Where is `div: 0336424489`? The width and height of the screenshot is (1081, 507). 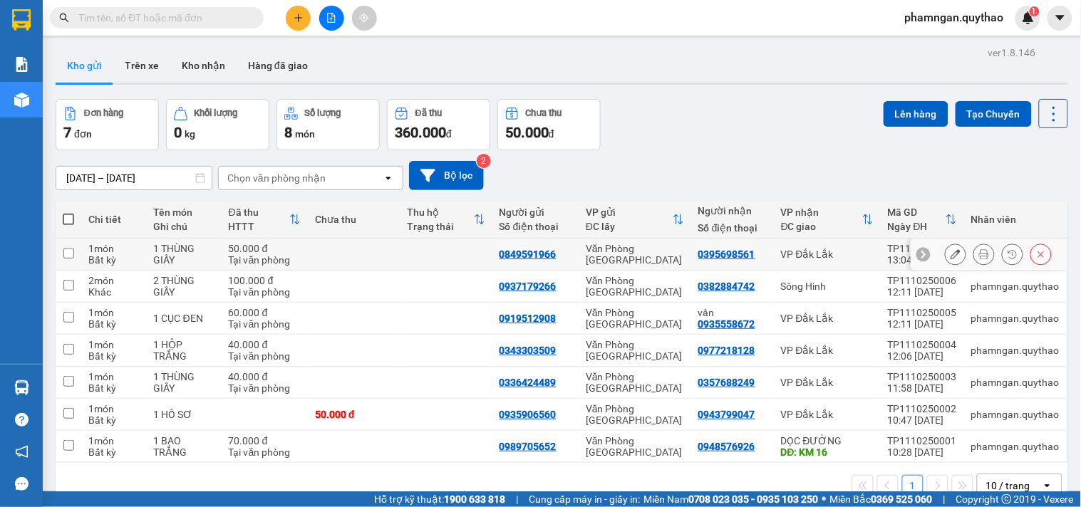 div: 0336424489 is located at coordinates (528, 383).